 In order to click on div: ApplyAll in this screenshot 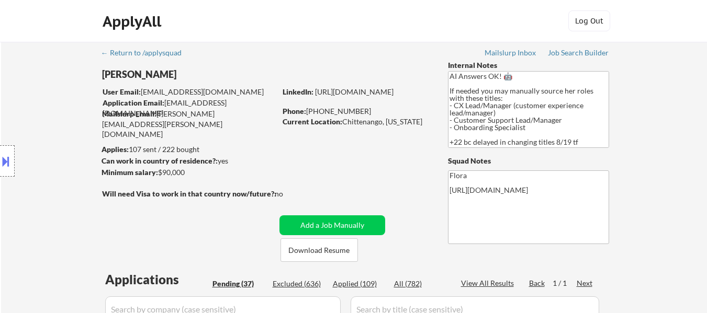, I will do `click(133, 21)`.